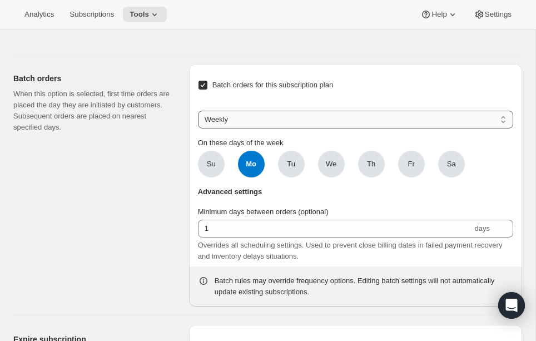  Describe the element at coordinates (498, 14) in the screenshot. I see `span: Settings` at that location.